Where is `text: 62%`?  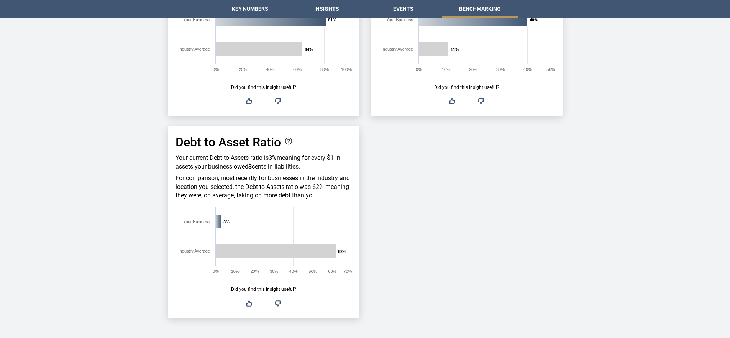
text: 62% is located at coordinates (342, 252).